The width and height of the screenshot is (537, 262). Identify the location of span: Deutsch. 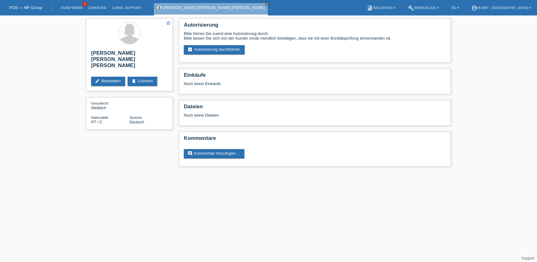
(137, 122).